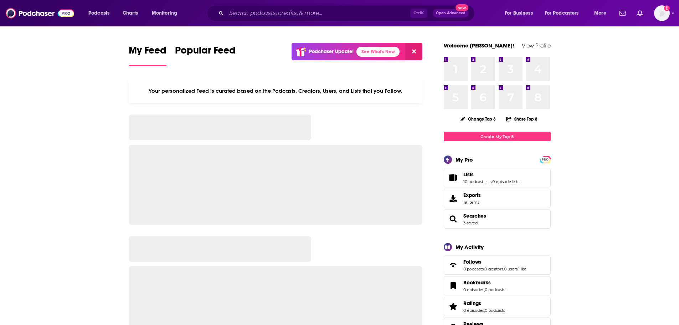  I want to click on a: 1 list, so click(522, 269).